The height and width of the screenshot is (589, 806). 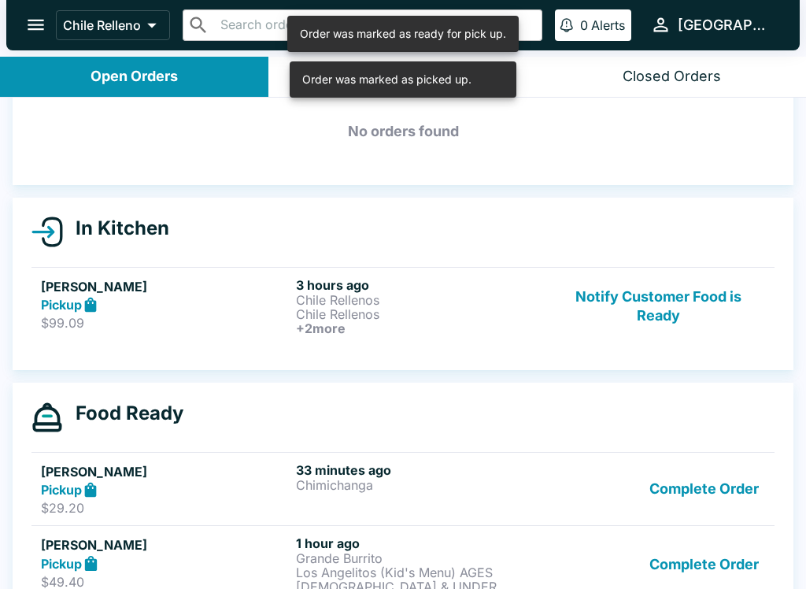 What do you see at coordinates (102, 25) in the screenshot?
I see `p: Chile Relleno` at bounding box center [102, 25].